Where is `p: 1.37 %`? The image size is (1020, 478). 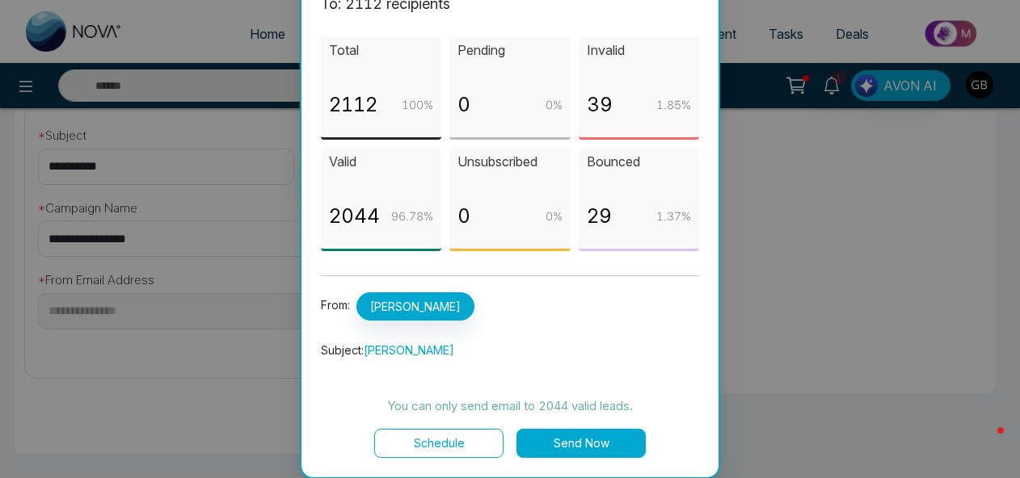 p: 1.37 % is located at coordinates (673, 217).